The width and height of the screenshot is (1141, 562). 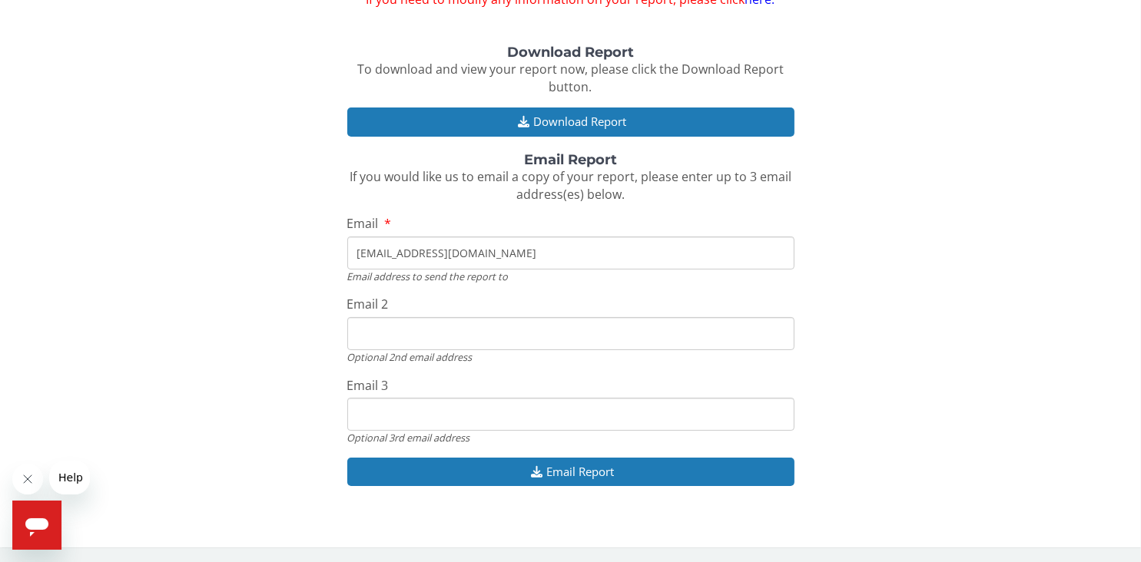 What do you see at coordinates (571, 121) in the screenshot?
I see `button: Download Report` at bounding box center [571, 121].